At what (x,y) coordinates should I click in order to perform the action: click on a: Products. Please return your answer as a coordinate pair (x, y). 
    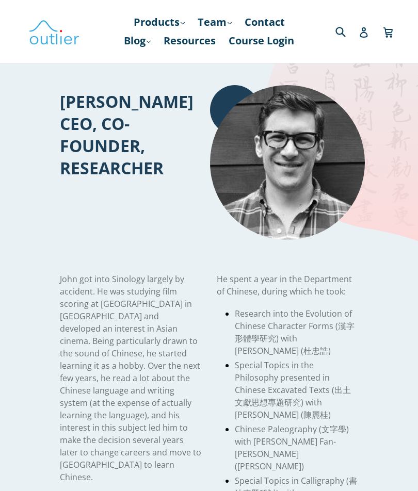
    Looking at the image, I should click on (159, 22).